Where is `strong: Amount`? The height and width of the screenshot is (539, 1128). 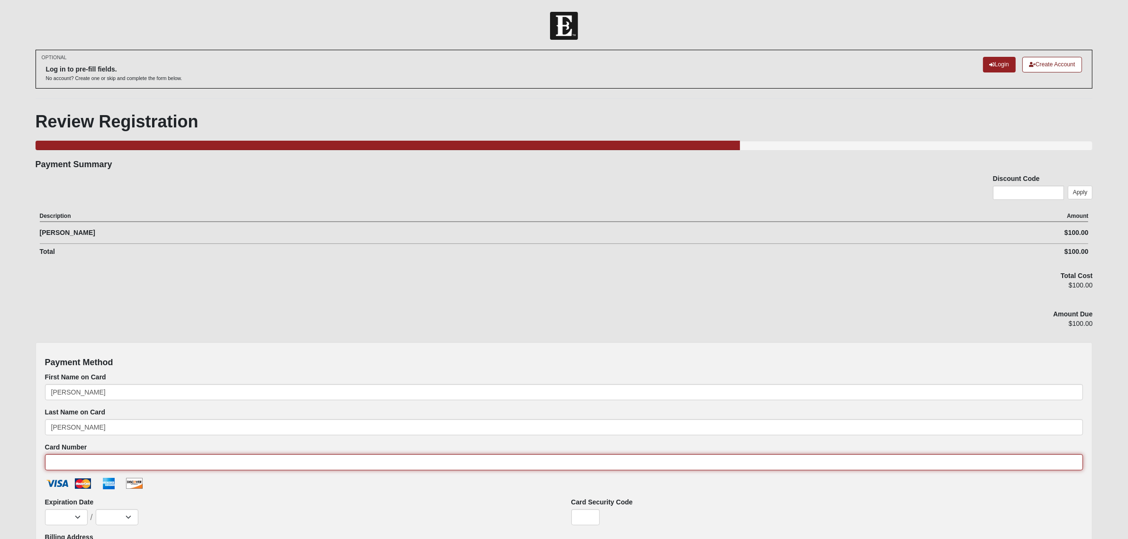
strong: Amount is located at coordinates (1077, 216).